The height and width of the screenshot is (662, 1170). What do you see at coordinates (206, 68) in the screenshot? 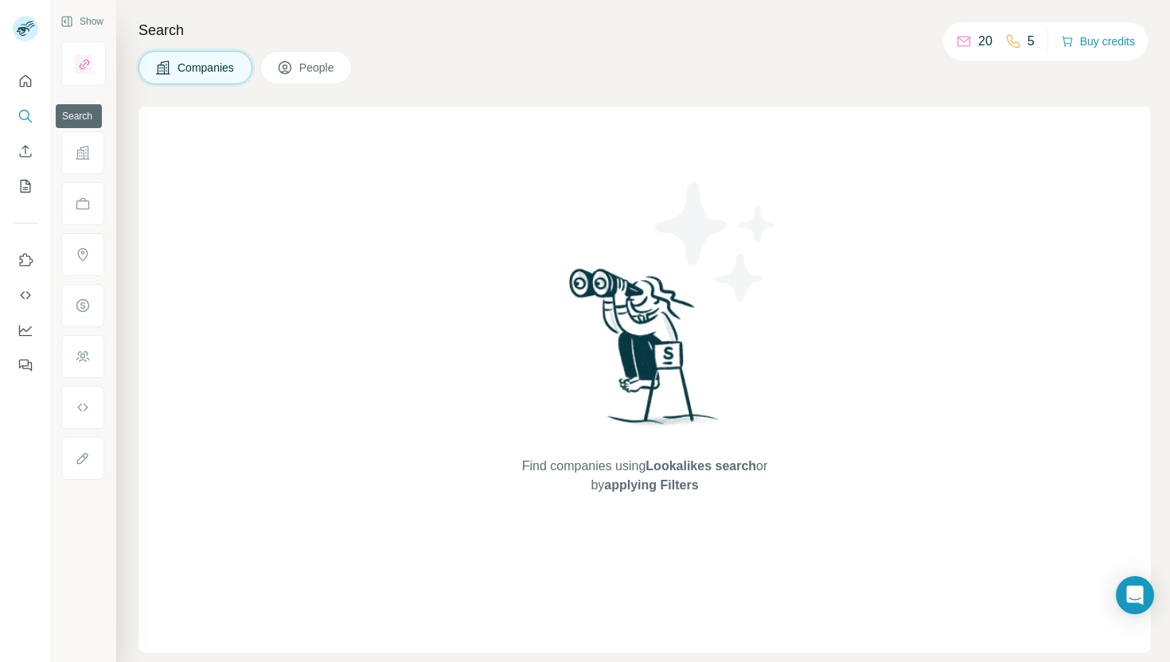
I see `span: Companies` at bounding box center [206, 68].